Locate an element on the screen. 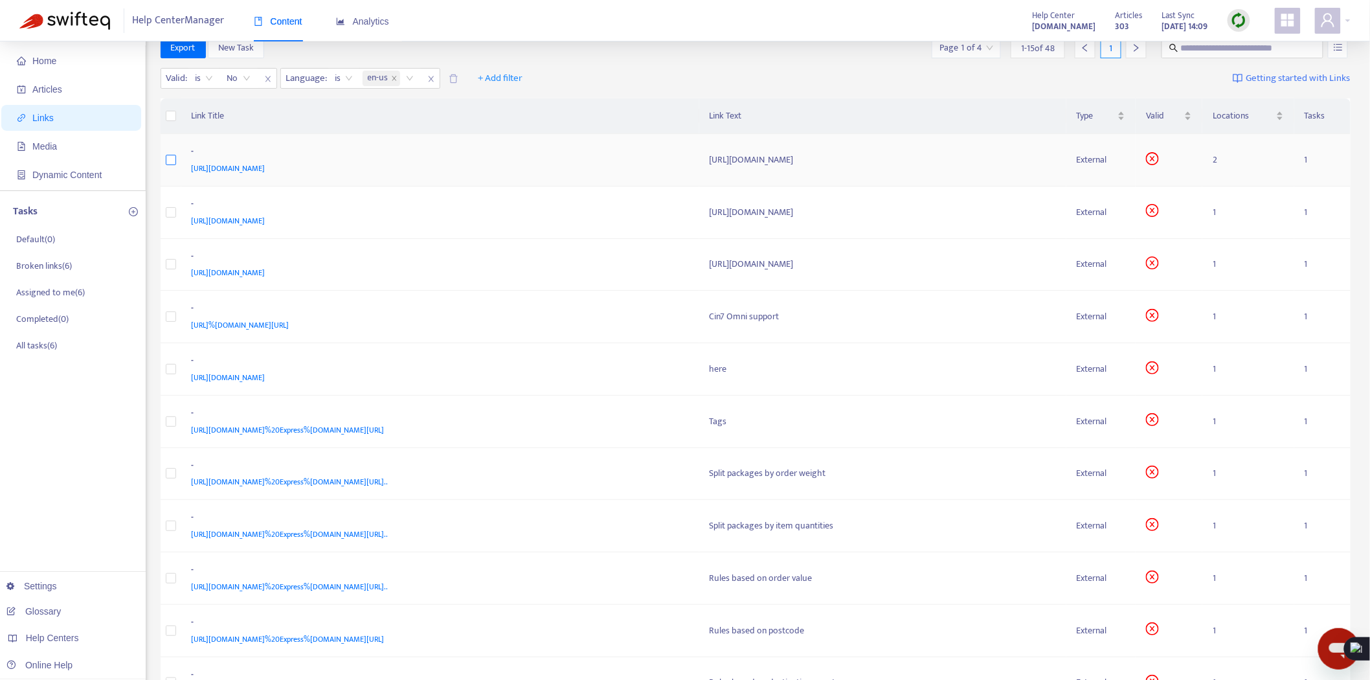 The width and height of the screenshot is (1370, 680). th: Type is located at coordinates (1101, 116).